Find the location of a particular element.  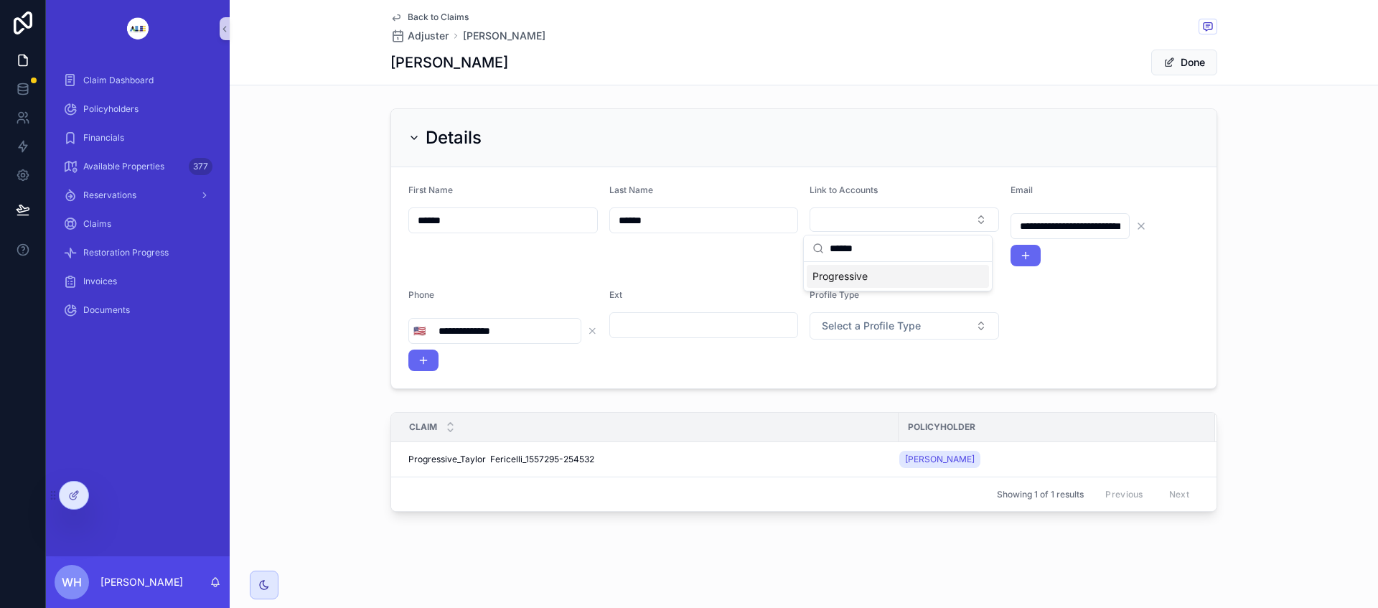

span: Financials is located at coordinates (103, 138).